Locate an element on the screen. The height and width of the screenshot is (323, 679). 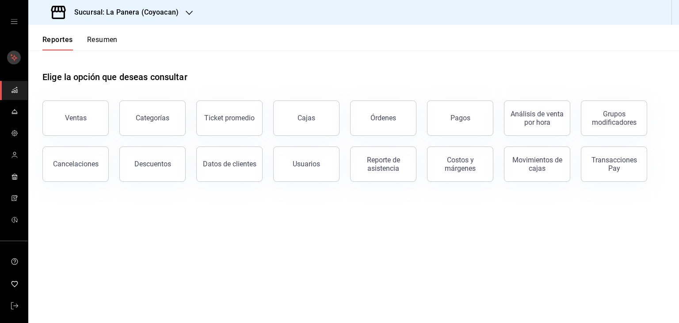
button: Descuentos is located at coordinates (153, 164).